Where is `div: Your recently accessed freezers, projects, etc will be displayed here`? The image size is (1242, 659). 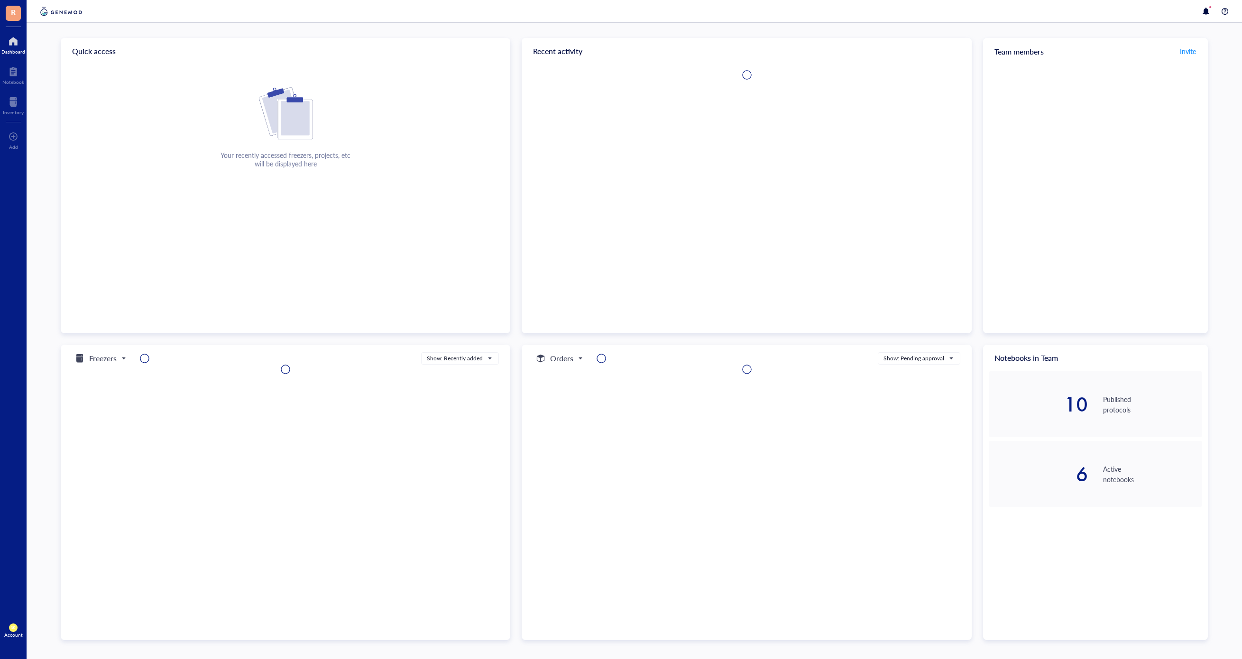
div: Your recently accessed freezers, projects, etc will be displayed here is located at coordinates (285, 159).